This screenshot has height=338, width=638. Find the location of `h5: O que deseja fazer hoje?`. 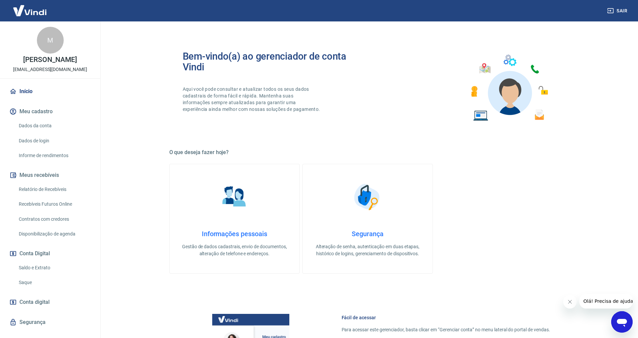

h5: O que deseja fazer hoje? is located at coordinates (368, 152).